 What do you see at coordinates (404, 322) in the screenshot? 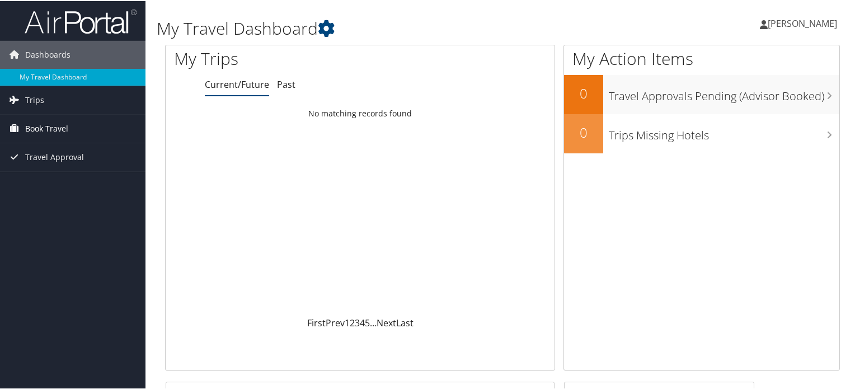
I see `a: Last` at bounding box center [404, 322].